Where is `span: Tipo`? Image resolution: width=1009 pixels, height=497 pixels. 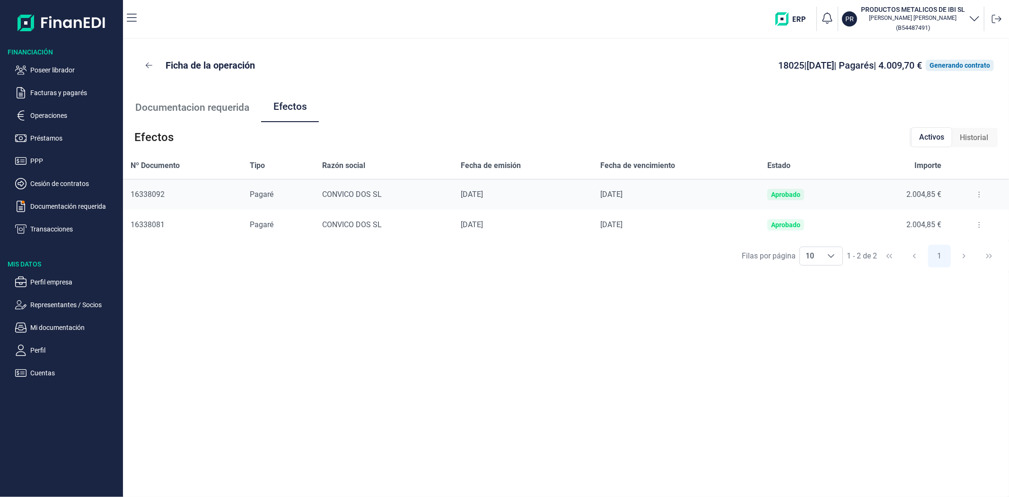 span: Tipo is located at coordinates (257, 166).